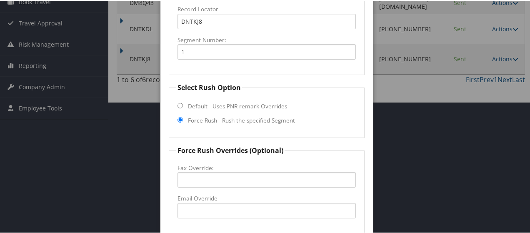  What do you see at coordinates (209, 87) in the screenshot?
I see `legend: Select Rush Option` at bounding box center [209, 87].